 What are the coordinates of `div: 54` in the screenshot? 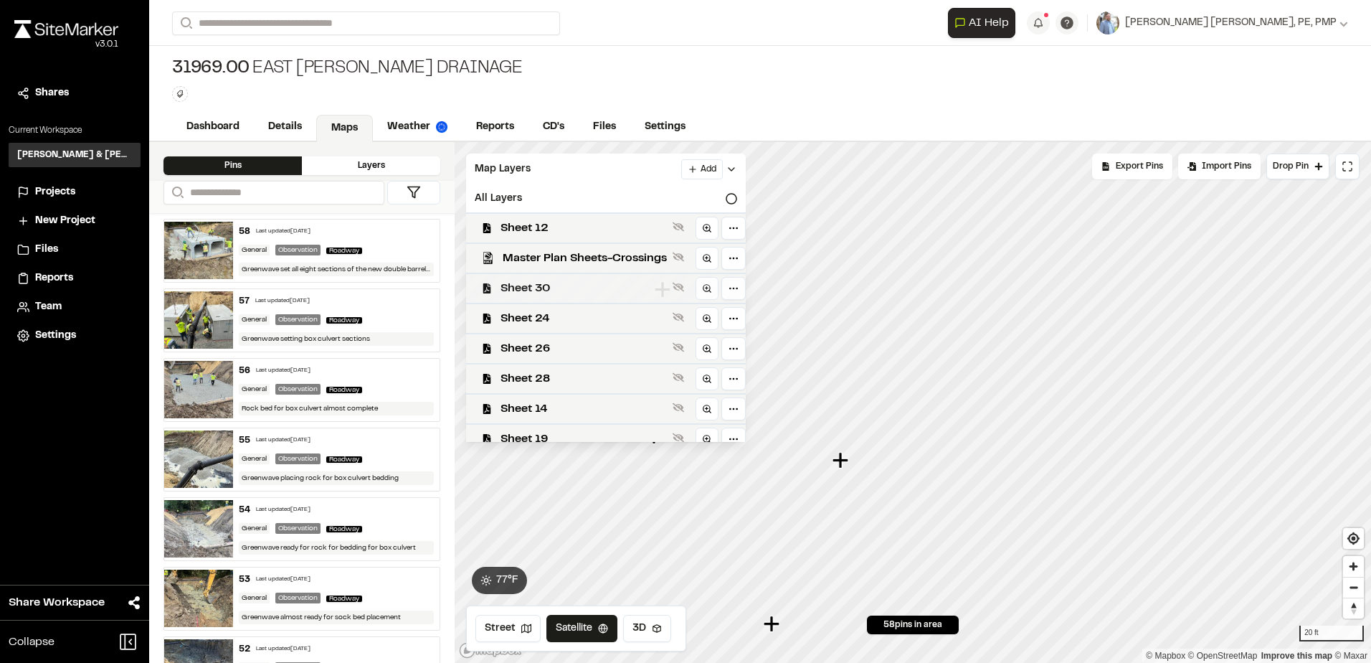 It's located at (245, 510).